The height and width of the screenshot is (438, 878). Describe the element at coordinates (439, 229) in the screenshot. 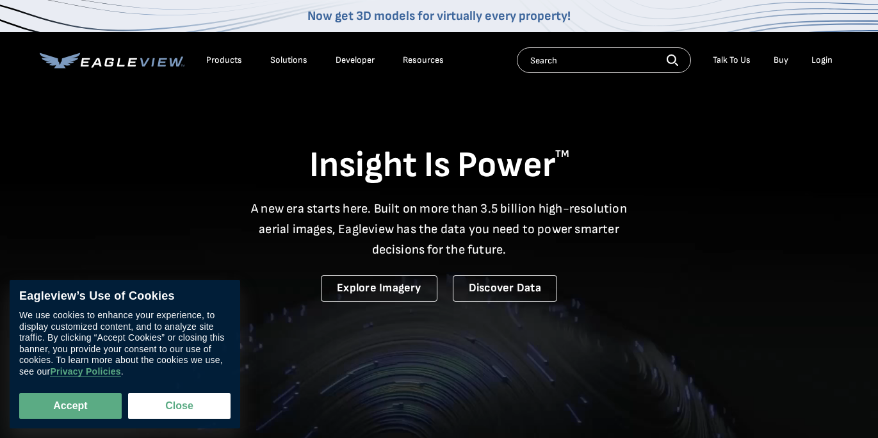

I see `p: A new era starts here. Built on more than 3.5 billion high-resolution aerial images, Eagleview ha...` at that location.